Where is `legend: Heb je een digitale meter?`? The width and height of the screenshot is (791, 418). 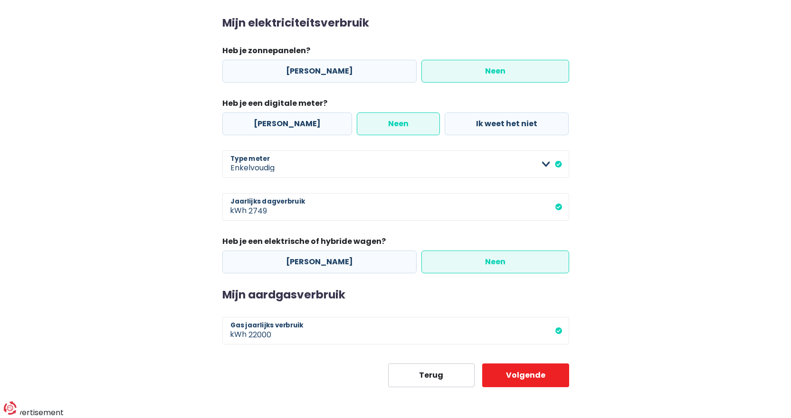 legend: Heb je een digitale meter? is located at coordinates (396, 105).